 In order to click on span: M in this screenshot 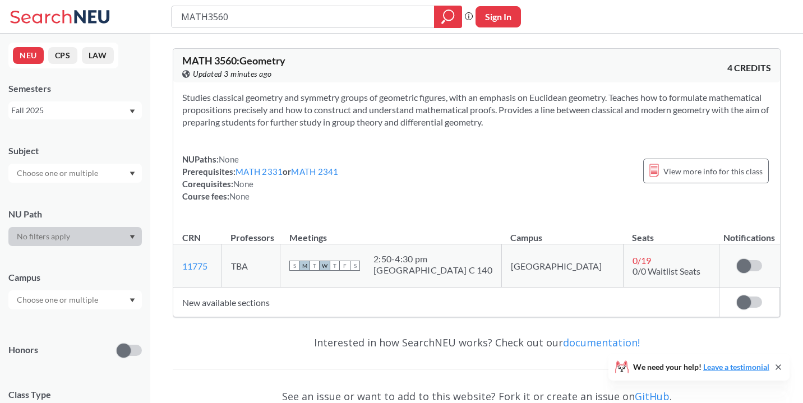, I will do `click(304, 266)`.